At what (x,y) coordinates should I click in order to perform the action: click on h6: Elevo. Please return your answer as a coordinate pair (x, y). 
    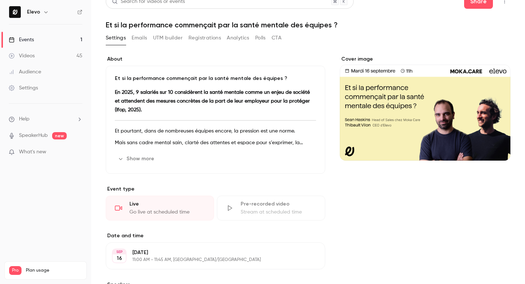
    Looking at the image, I should click on (34, 12).